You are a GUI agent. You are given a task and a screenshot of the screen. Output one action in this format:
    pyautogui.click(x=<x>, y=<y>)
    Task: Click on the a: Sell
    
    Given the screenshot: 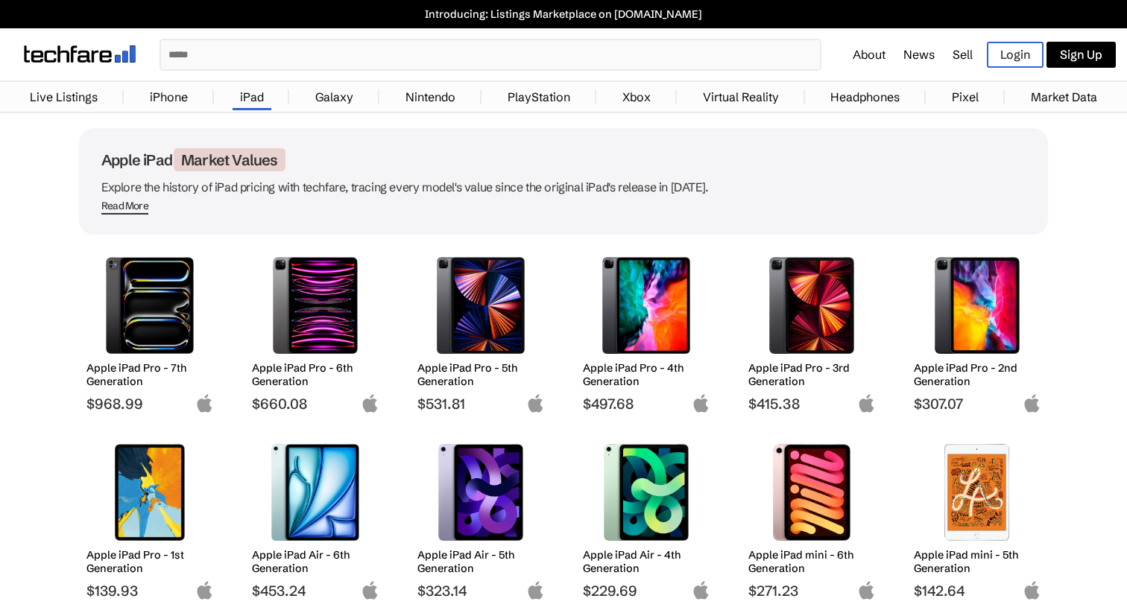 What is the action you would take?
    pyautogui.click(x=962, y=54)
    